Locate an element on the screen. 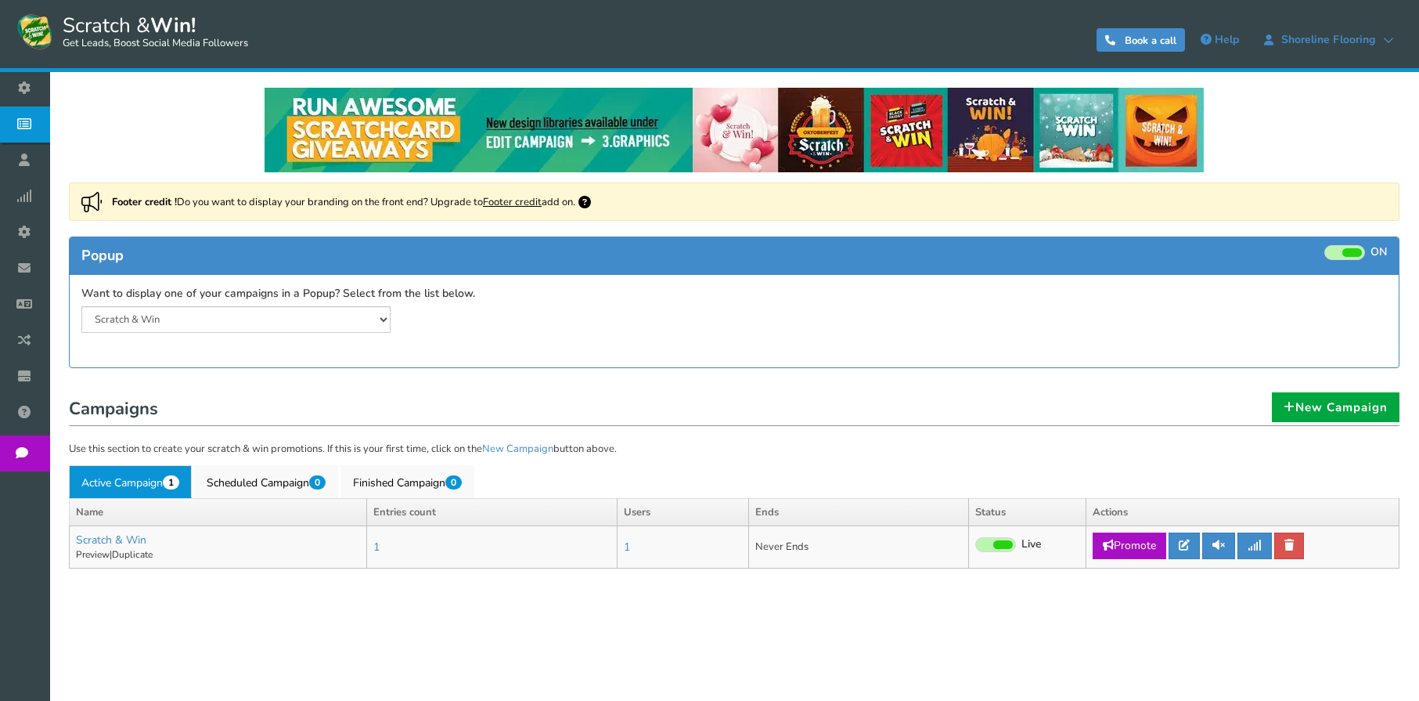 The width and height of the screenshot is (1419, 701). span: 1 is located at coordinates (171, 482).